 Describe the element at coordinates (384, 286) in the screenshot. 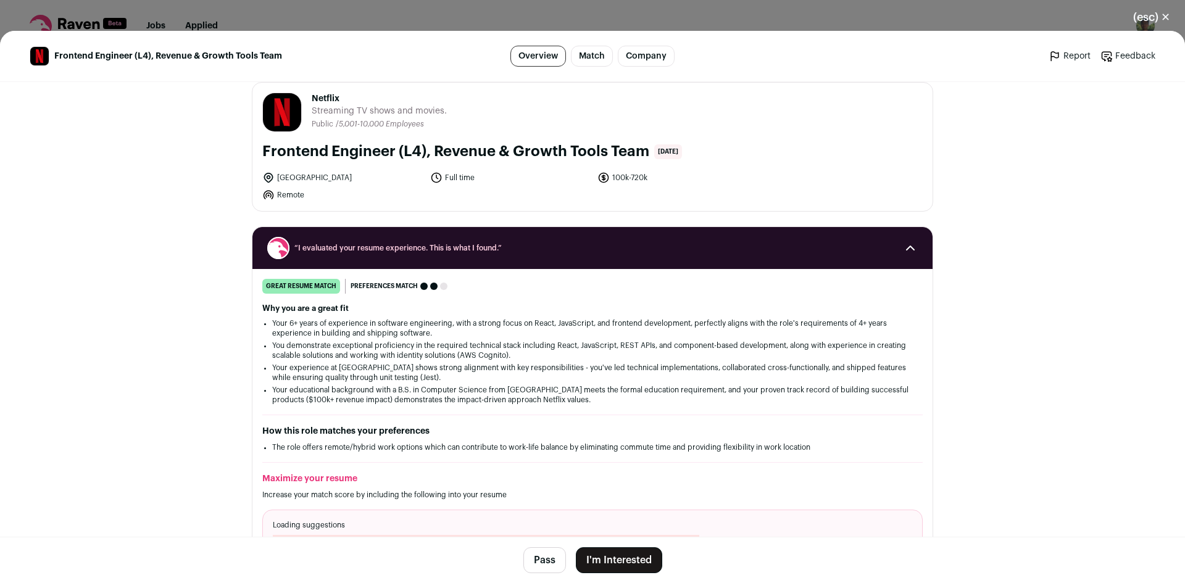

I see `span: Preferences match` at that location.